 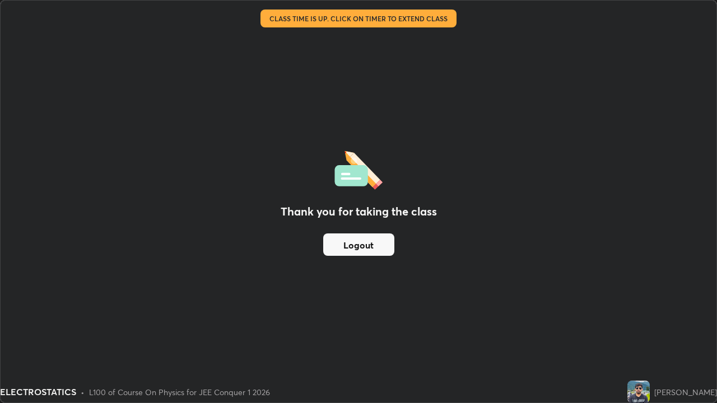 I want to click on img: offlineFeedback.1438e8b3.svg, so click(x=359, y=169).